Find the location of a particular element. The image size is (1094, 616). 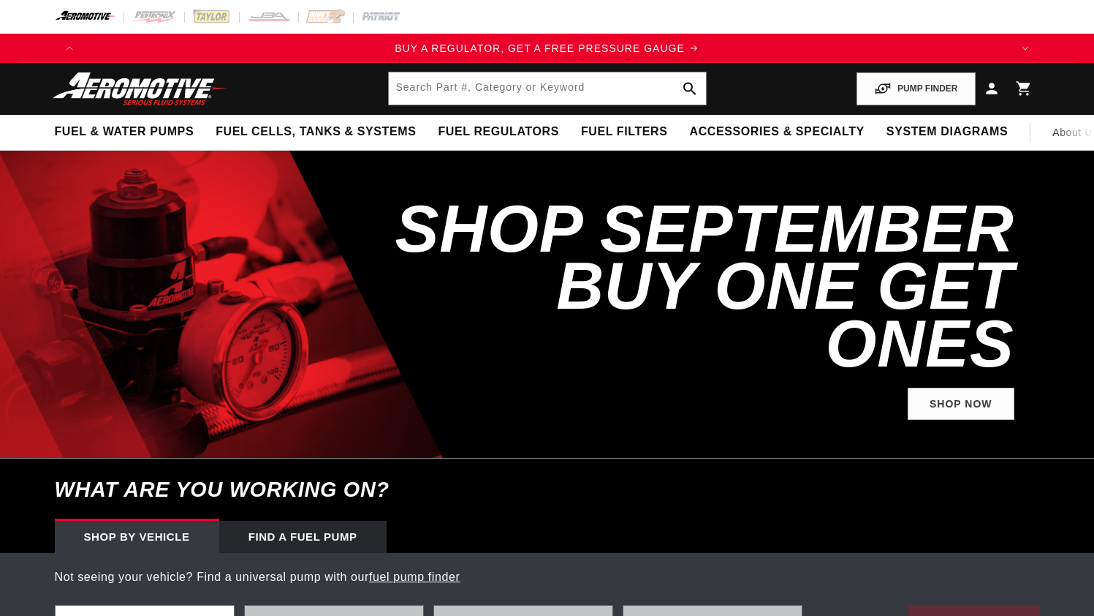

a: fuel pump finder is located at coordinates (414, 576).